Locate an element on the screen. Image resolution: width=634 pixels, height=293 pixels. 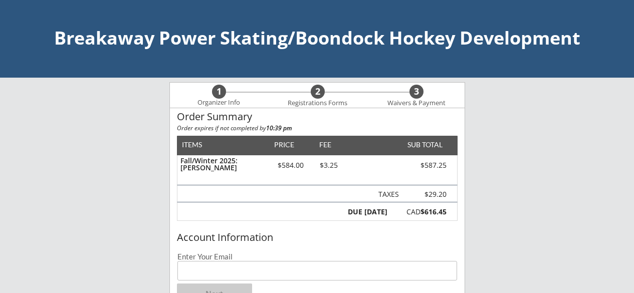
div: $3.25 is located at coordinates (329, 166).